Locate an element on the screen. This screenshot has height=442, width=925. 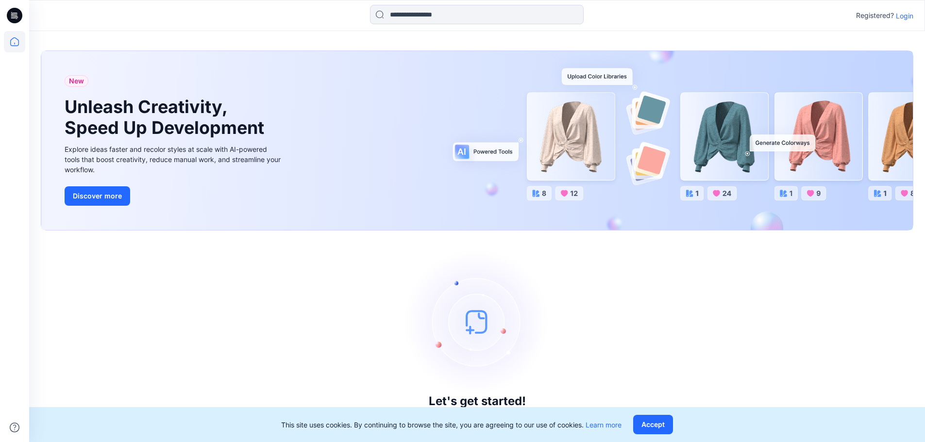
a: Discover more is located at coordinates (174, 196).